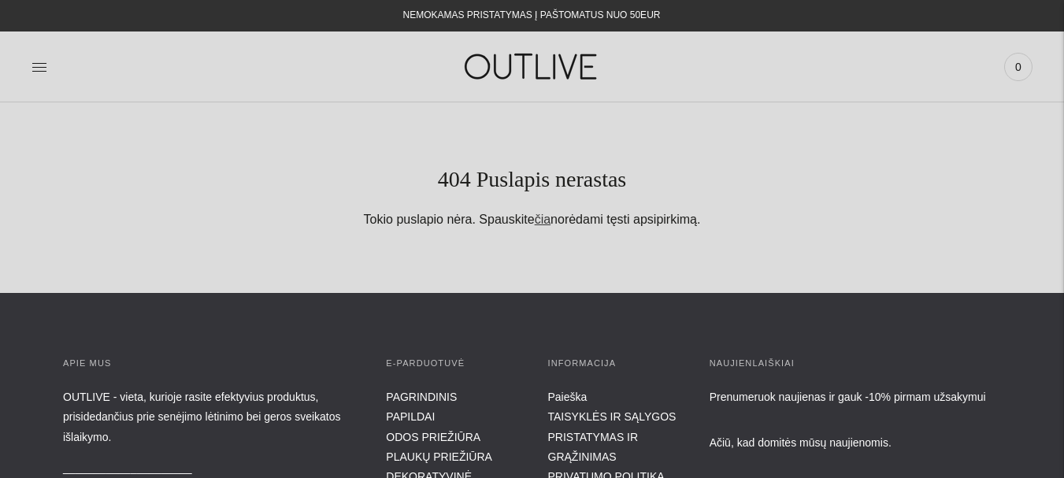  I want to click on h3: APIE MUS, so click(209, 364).